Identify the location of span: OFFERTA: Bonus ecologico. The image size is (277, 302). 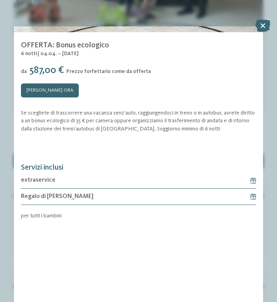
(65, 45).